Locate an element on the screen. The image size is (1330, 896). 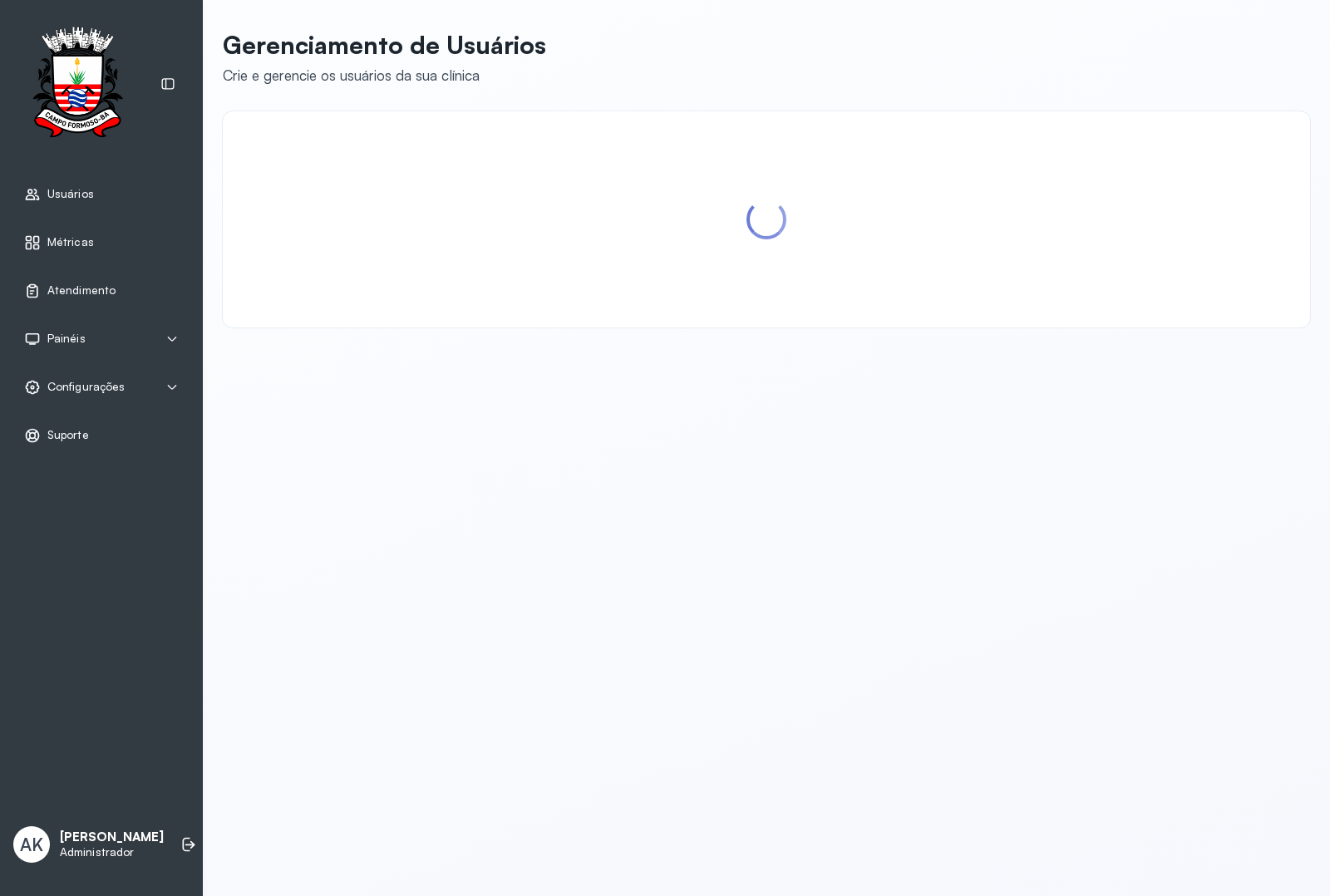
a: Atendimento is located at coordinates (101, 291).